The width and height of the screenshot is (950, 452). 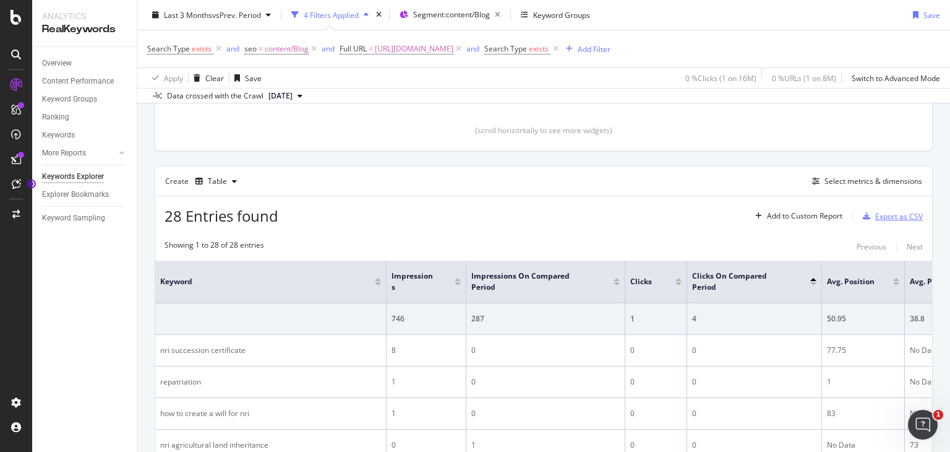 What do you see at coordinates (546, 319) in the screenshot?
I see `div: 287` at bounding box center [546, 319].